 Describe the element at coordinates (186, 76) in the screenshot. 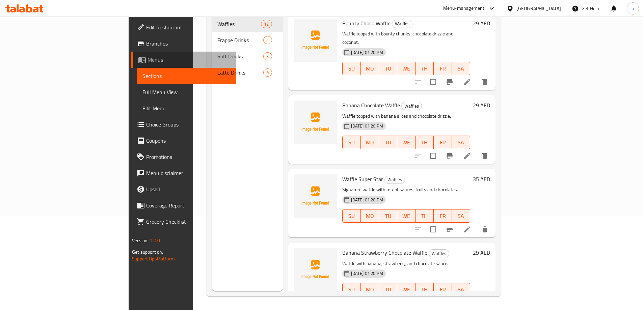

I see `a: Sections` at that location.